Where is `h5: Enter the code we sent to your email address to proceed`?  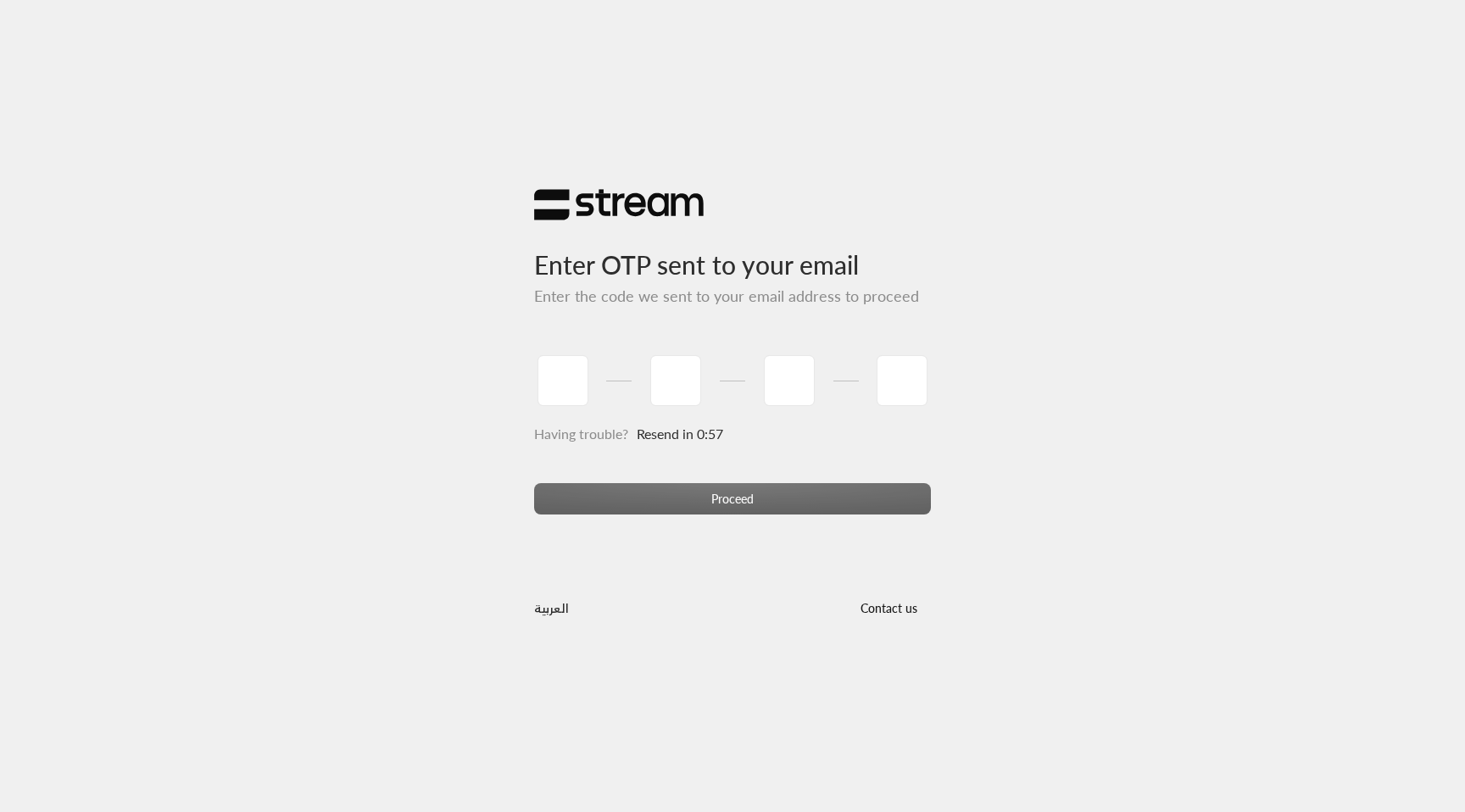
h5: Enter the code we sent to your email address to proceed is located at coordinates (732, 297).